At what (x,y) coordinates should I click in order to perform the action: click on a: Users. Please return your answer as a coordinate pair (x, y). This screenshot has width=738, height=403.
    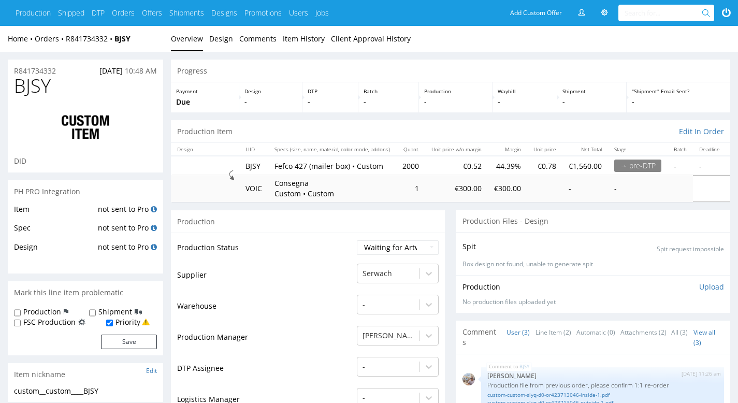
    Looking at the image, I should click on (298, 13).